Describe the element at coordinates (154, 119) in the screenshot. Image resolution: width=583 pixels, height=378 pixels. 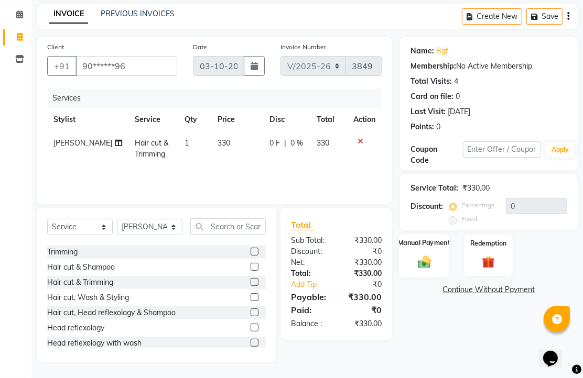
I see `th: Service` at that location.